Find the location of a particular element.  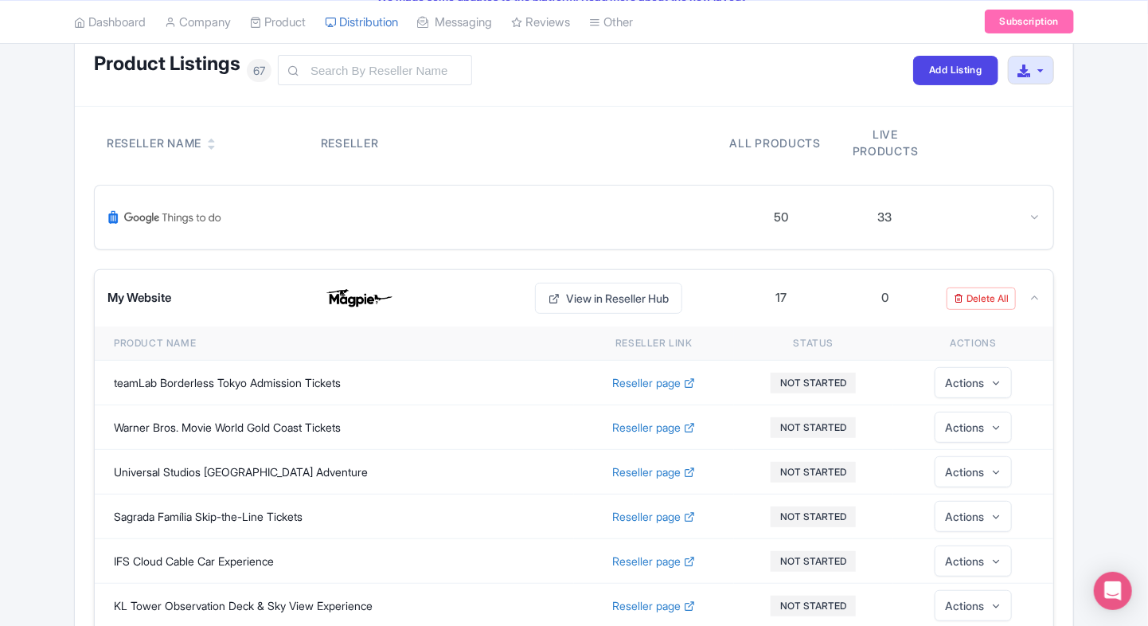

div: 0 is located at coordinates (884, 298).